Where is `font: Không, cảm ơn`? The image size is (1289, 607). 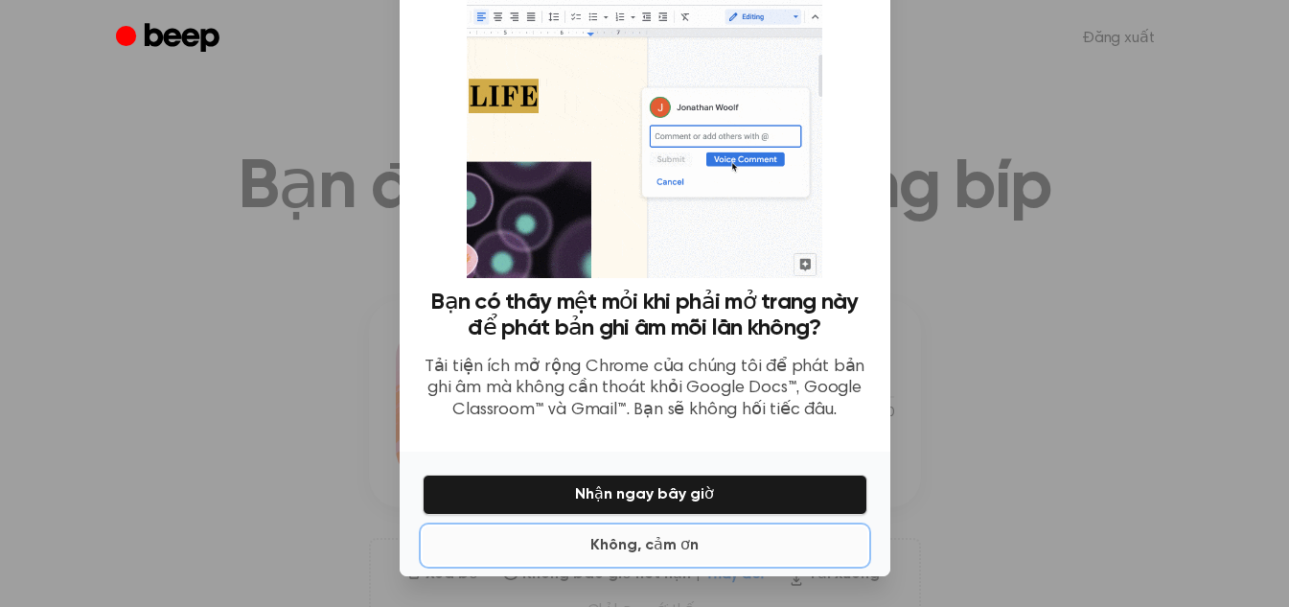 font: Không, cảm ơn is located at coordinates (644, 545).